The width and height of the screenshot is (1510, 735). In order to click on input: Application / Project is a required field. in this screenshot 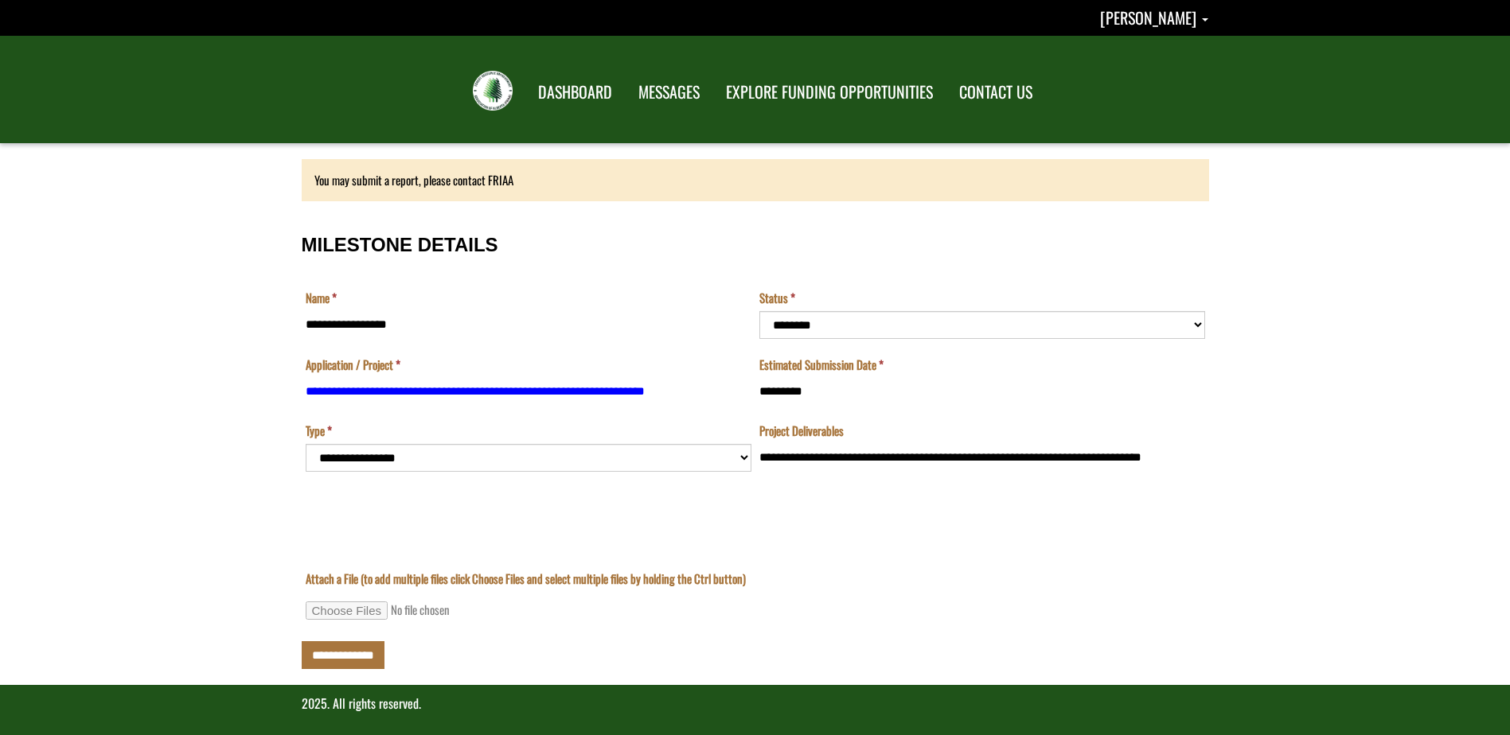, I will do `click(528, 391)`.